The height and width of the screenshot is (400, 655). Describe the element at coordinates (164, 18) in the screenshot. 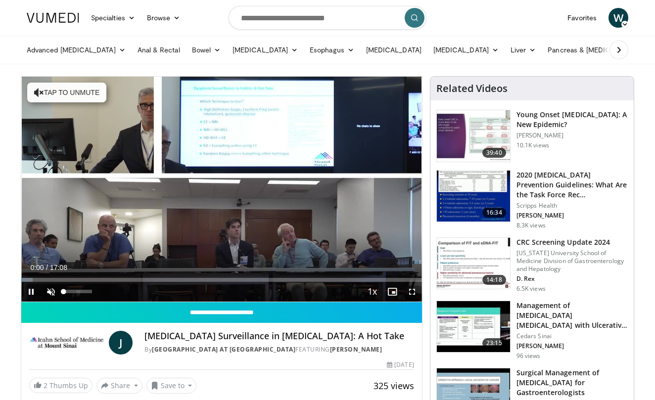

I see `a: Browse` at that location.